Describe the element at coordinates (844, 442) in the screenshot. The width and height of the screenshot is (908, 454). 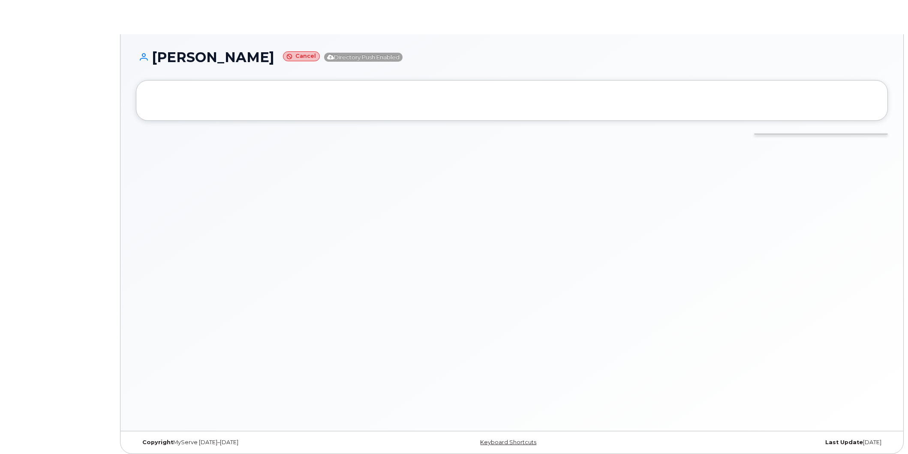
I see `strong: Last Update` at that location.